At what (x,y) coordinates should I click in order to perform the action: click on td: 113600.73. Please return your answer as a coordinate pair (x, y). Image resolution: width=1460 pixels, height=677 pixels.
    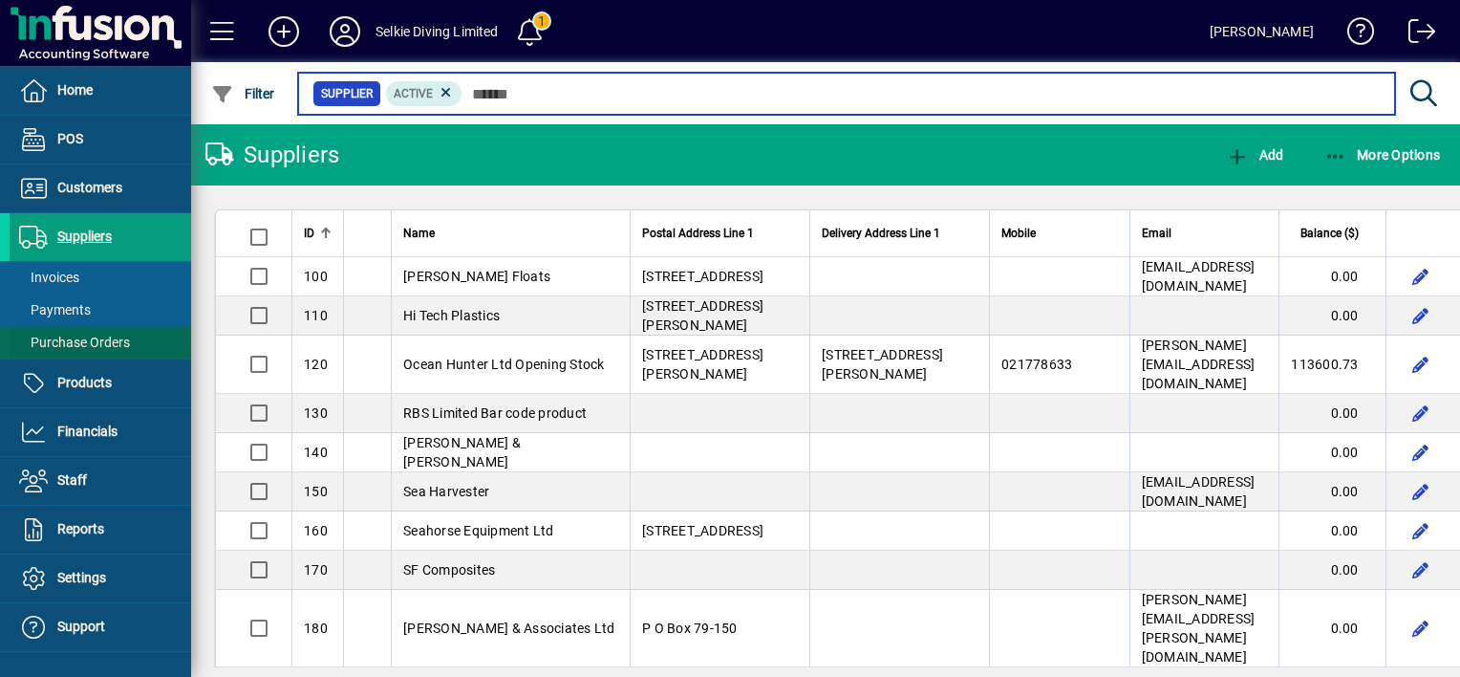
    Looking at the image, I should click on (1331, 364).